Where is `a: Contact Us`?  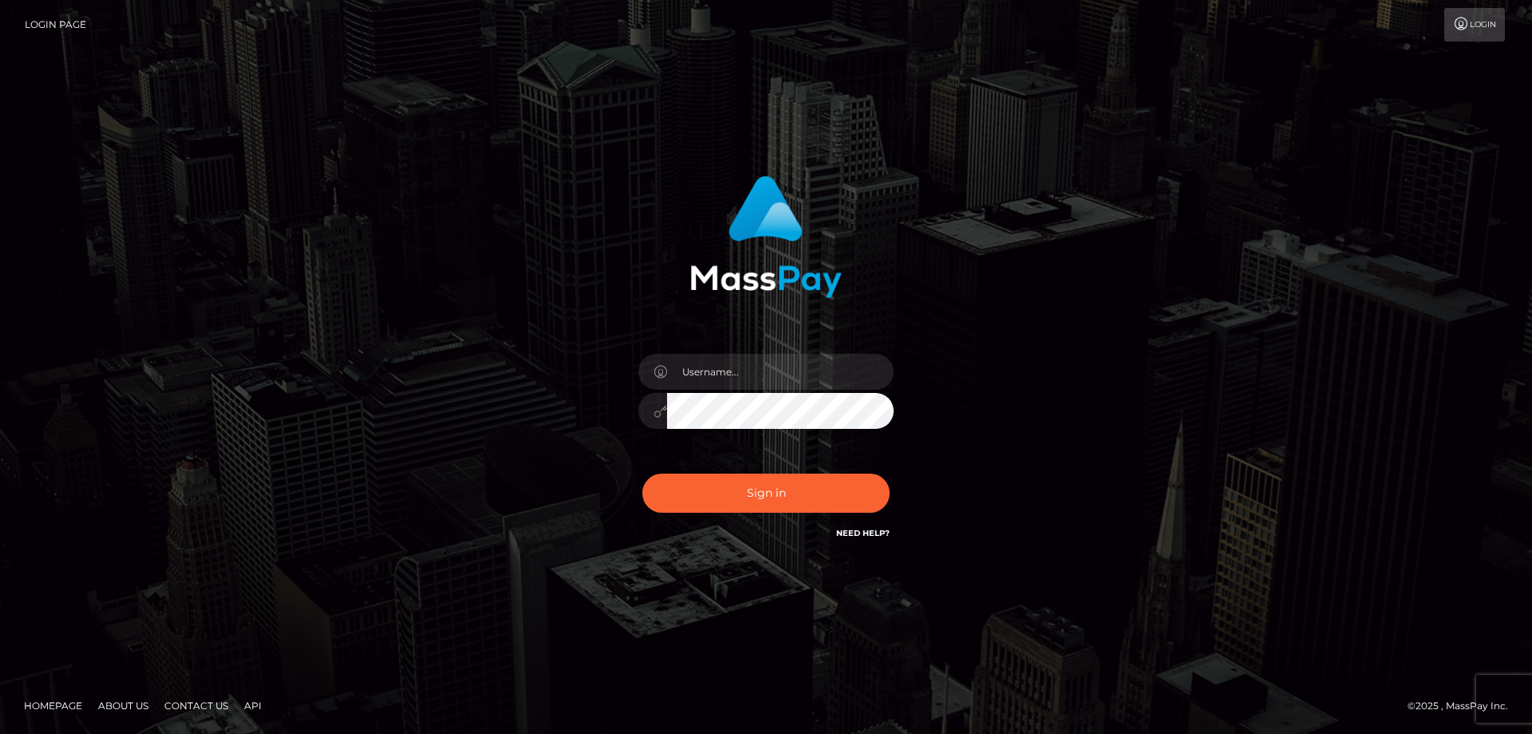
a: Contact Us is located at coordinates (196, 705).